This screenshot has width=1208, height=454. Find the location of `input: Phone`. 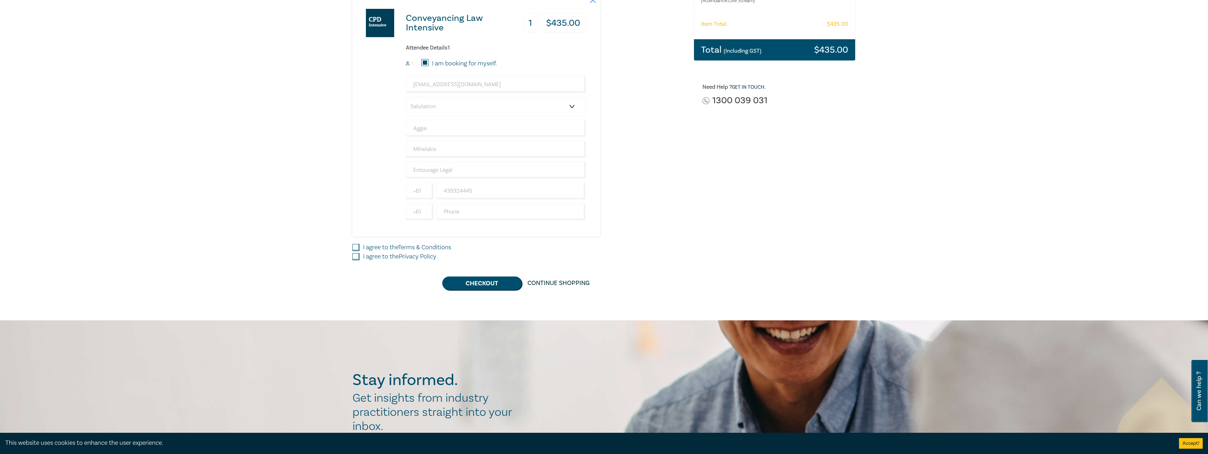

input: Phone is located at coordinates (511, 212).